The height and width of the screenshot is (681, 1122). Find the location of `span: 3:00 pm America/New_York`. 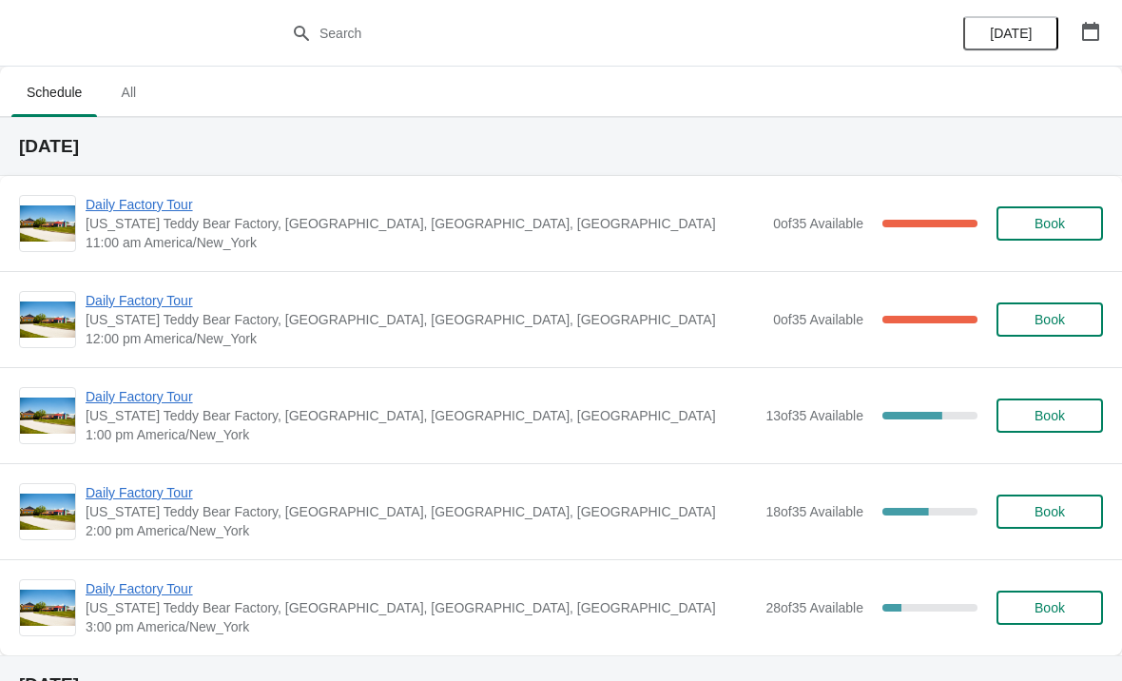

span: 3:00 pm America/New_York is located at coordinates (420, 627).